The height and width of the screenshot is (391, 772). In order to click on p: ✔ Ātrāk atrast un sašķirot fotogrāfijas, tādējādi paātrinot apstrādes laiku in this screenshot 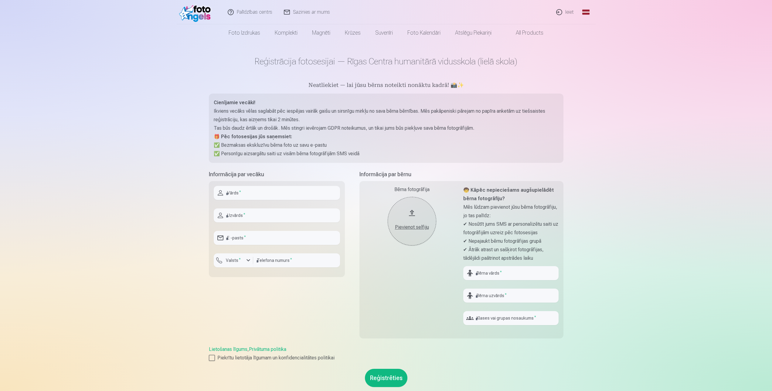, I will do `click(511, 254)`.